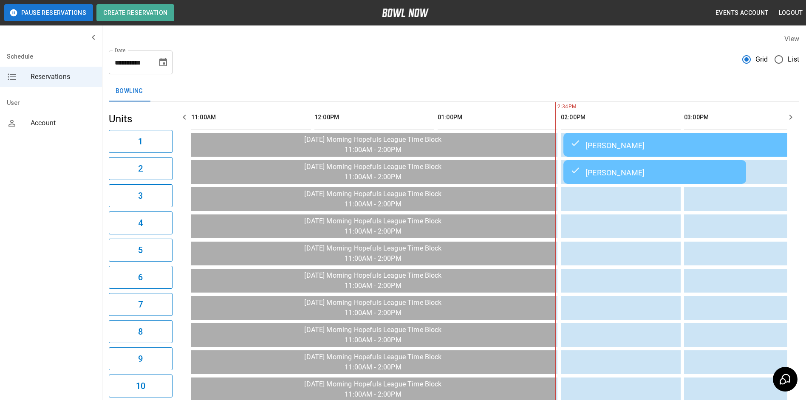 This screenshot has height=400, width=806. Describe the element at coordinates (556, 107) in the screenshot. I see `span: 2:34PM` at that location.